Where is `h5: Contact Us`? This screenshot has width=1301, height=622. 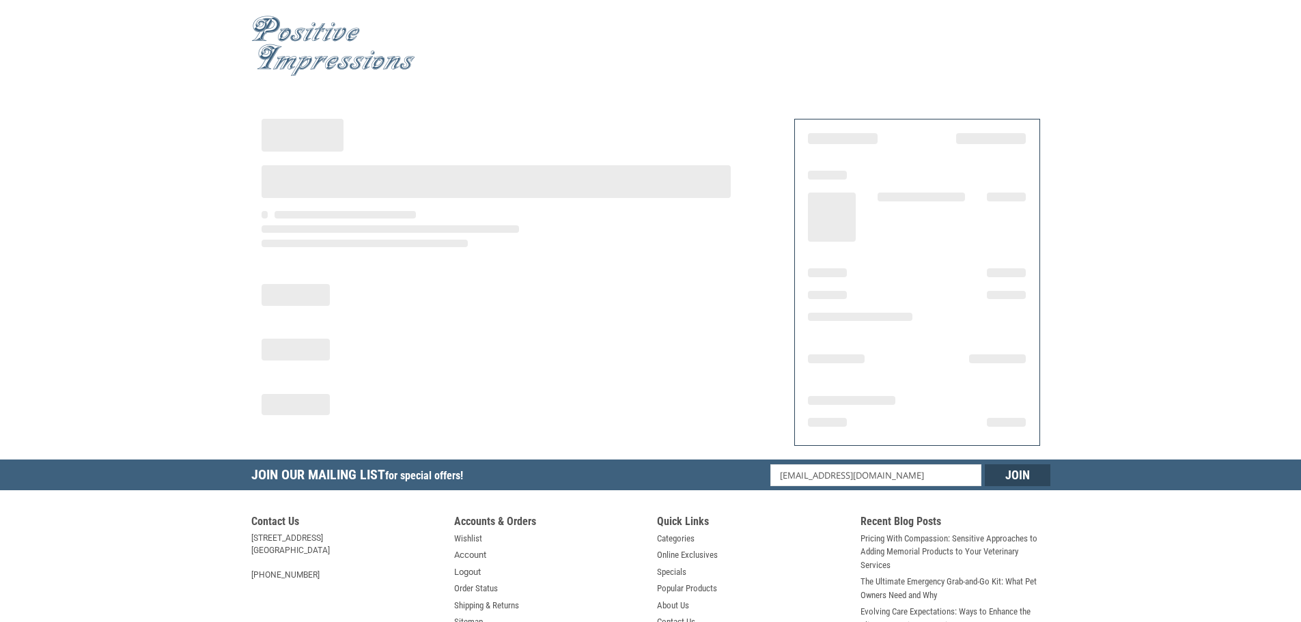
h5: Contact Us is located at coordinates (346, 523).